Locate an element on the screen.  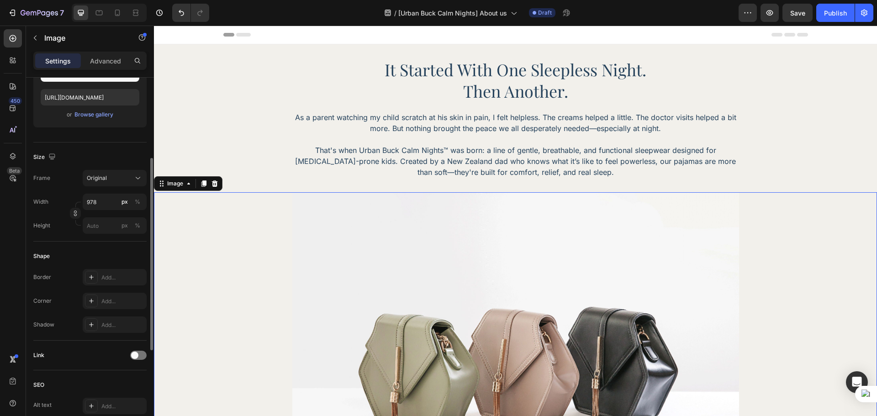
div: Open Intercom Messenger is located at coordinates (857, 382).